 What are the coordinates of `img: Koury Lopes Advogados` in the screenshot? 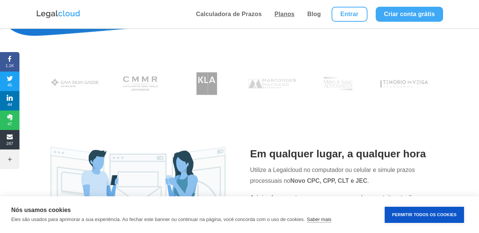 It's located at (206, 83).